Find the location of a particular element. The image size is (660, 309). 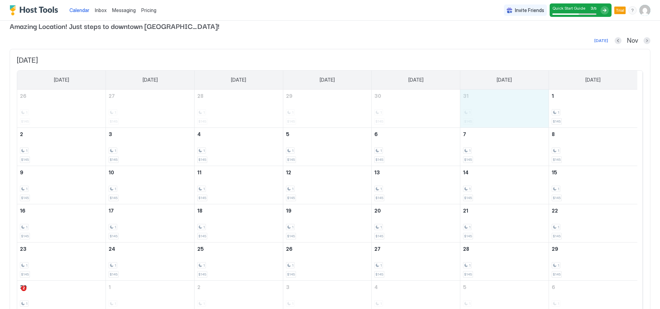

span: Nov is located at coordinates (633, 41).